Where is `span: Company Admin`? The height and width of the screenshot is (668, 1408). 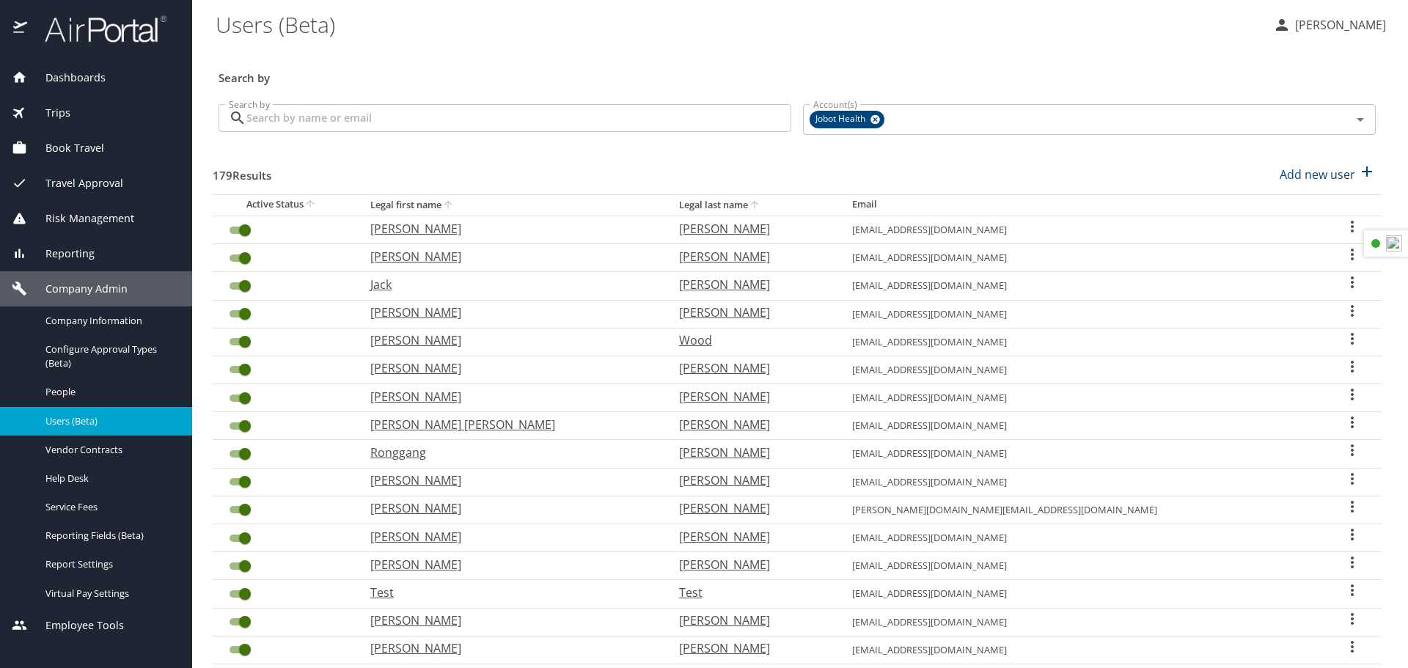 span: Company Admin is located at coordinates (77, 289).